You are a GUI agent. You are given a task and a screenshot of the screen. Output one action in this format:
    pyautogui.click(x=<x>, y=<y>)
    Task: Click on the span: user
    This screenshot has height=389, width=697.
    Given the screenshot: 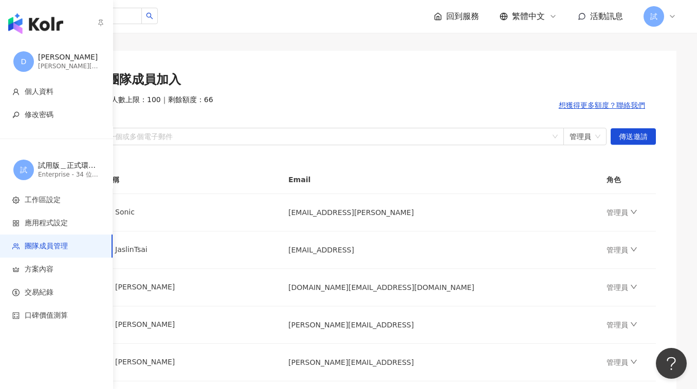 What is the action you would take?
    pyautogui.click(x=16, y=92)
    